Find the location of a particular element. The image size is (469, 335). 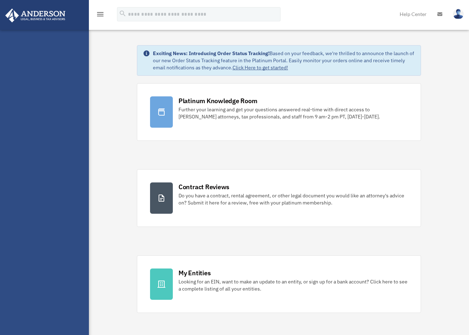

img: Anderson Advisors Platinum Portal is located at coordinates (35, 15).